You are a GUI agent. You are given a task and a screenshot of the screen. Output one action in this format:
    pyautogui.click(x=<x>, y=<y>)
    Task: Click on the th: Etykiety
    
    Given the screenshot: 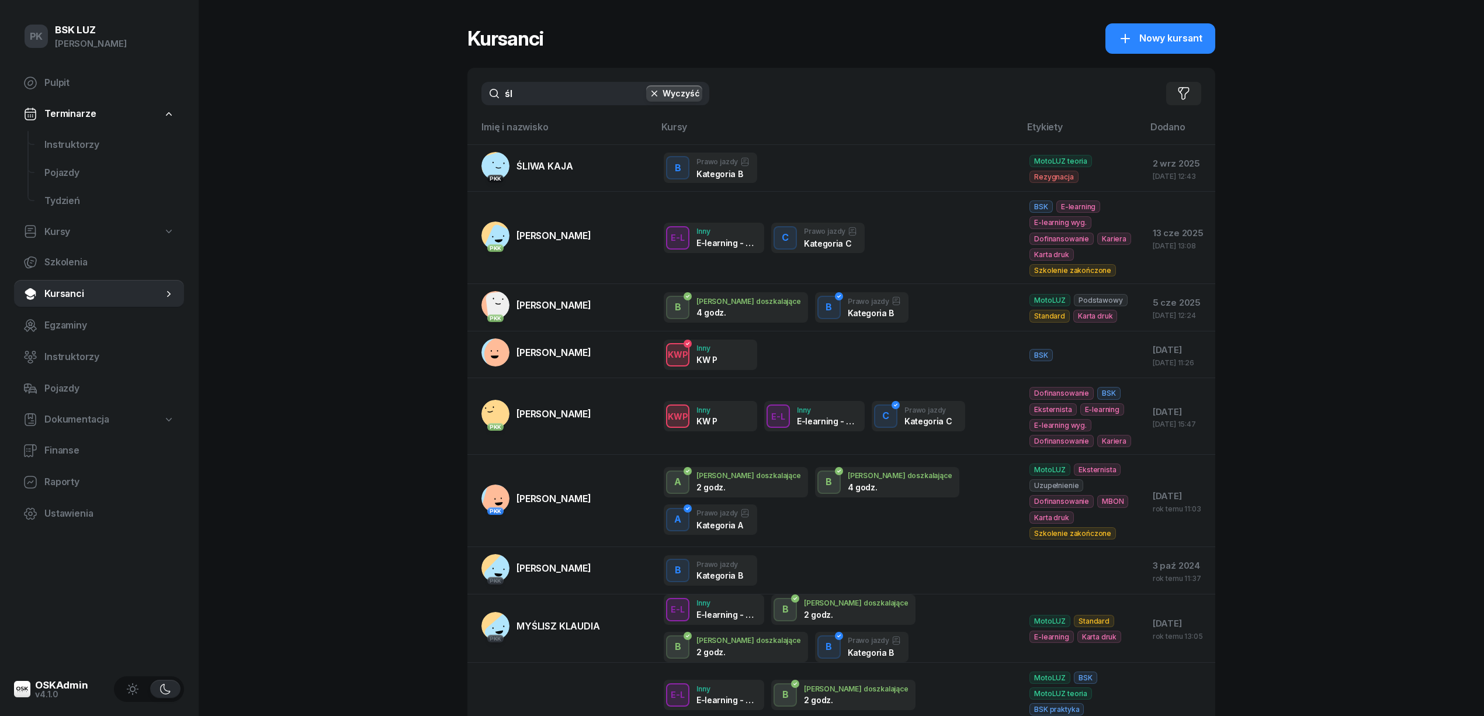 What is the action you would take?
    pyautogui.click(x=1082, y=131)
    